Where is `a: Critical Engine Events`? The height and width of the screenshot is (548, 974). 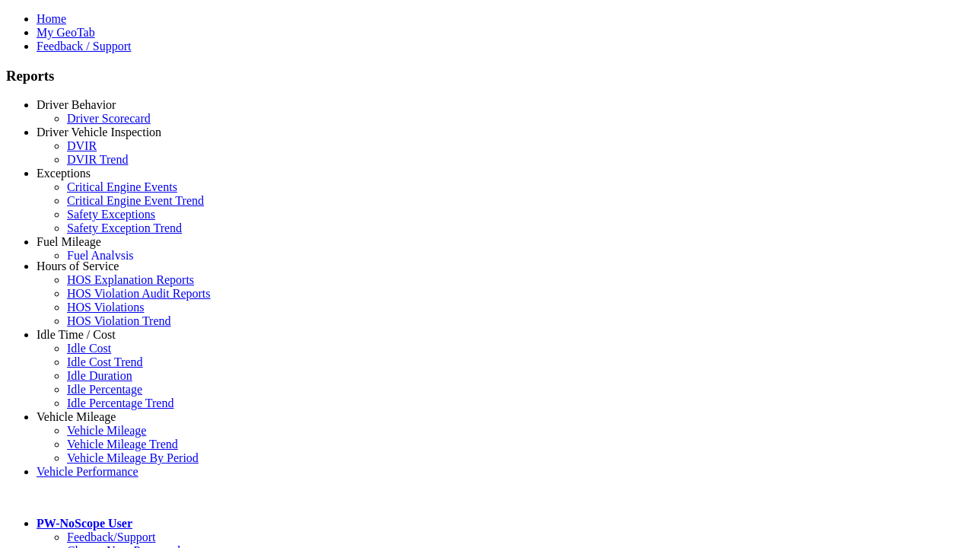 a: Critical Engine Events is located at coordinates (122, 186).